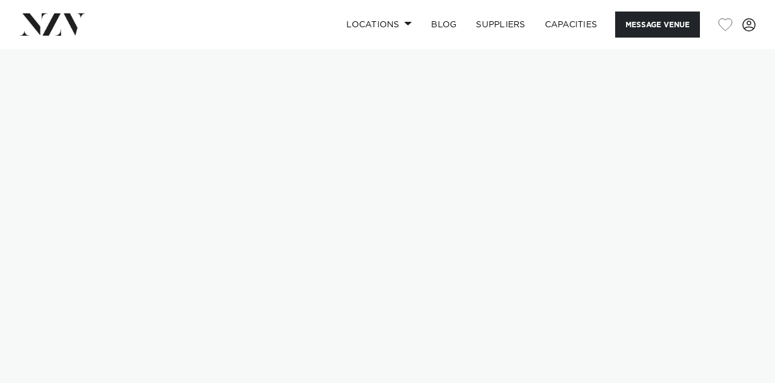 Image resolution: width=775 pixels, height=383 pixels. I want to click on a: Locations, so click(379, 24).